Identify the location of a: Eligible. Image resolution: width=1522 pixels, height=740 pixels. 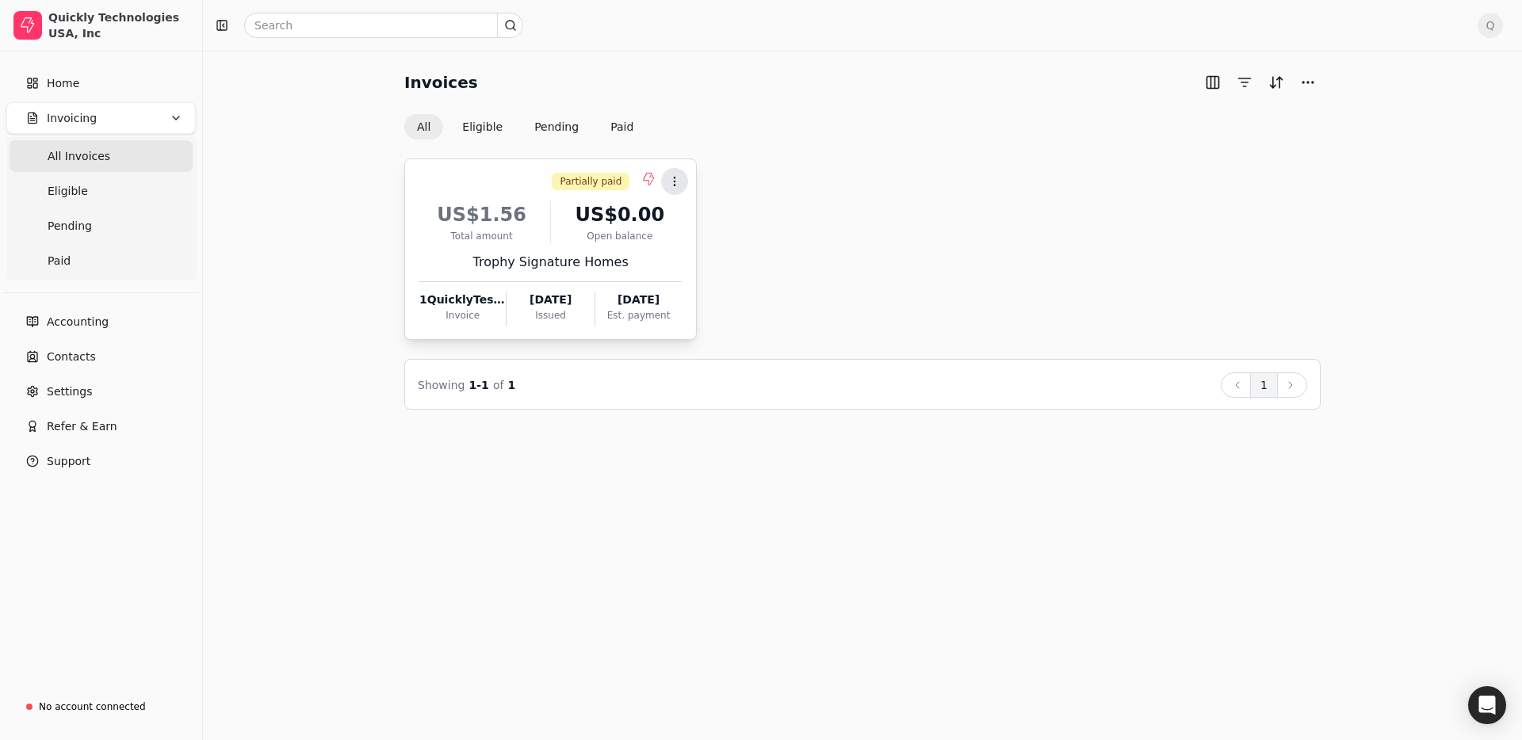
(101, 191).